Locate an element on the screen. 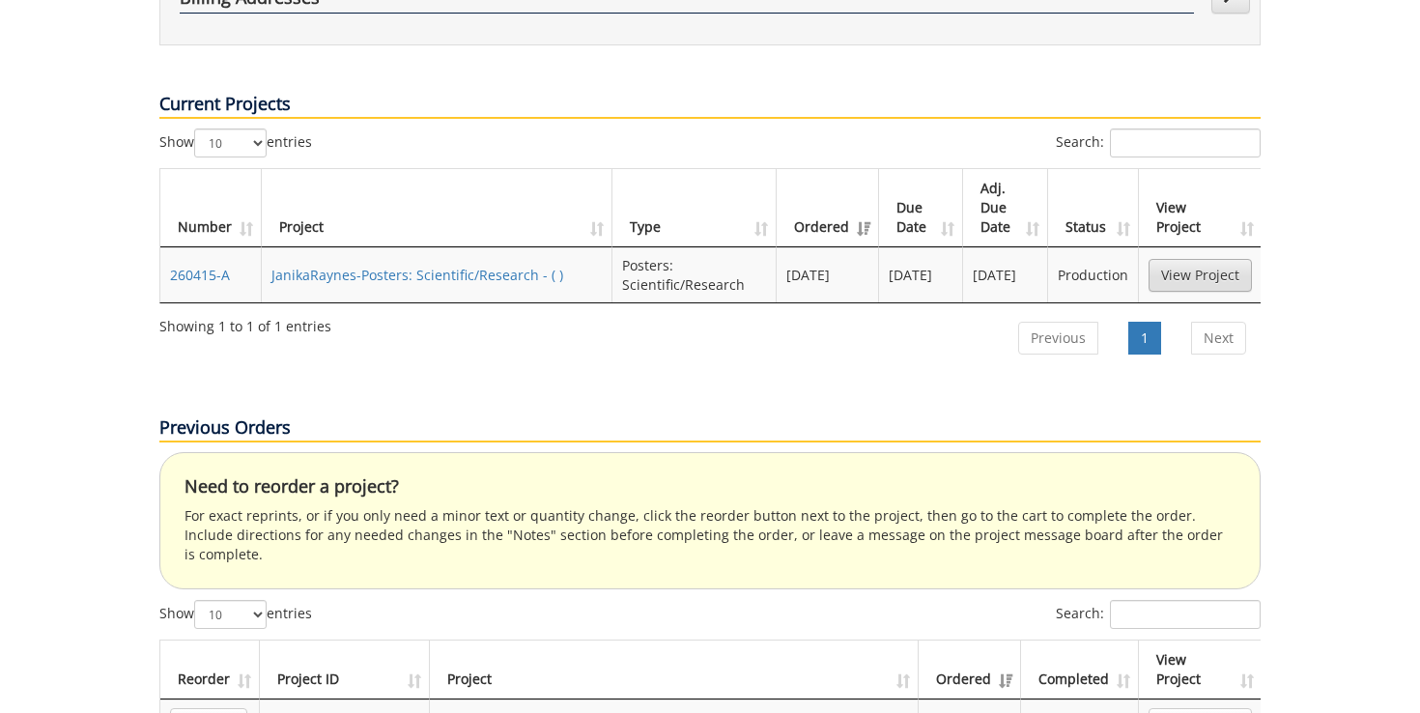 The width and height of the screenshot is (1420, 713). th: Reorder: activate to sort column ascending is located at coordinates (210, 669).